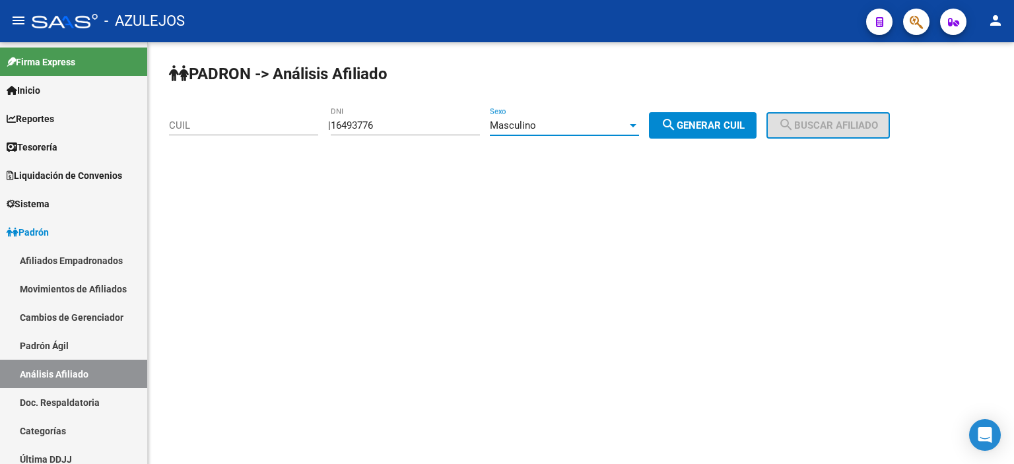 The height and width of the screenshot is (464, 1014). Describe the element at coordinates (41, 62) in the screenshot. I see `span: Firma Express` at that location.